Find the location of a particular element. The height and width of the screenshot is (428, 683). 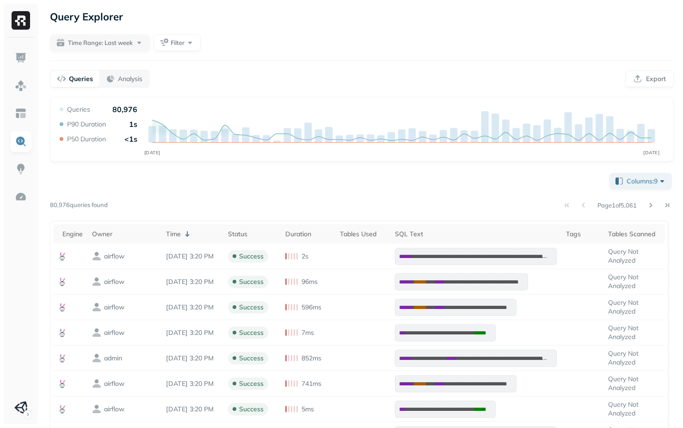

img: Unity is located at coordinates (21, 407).